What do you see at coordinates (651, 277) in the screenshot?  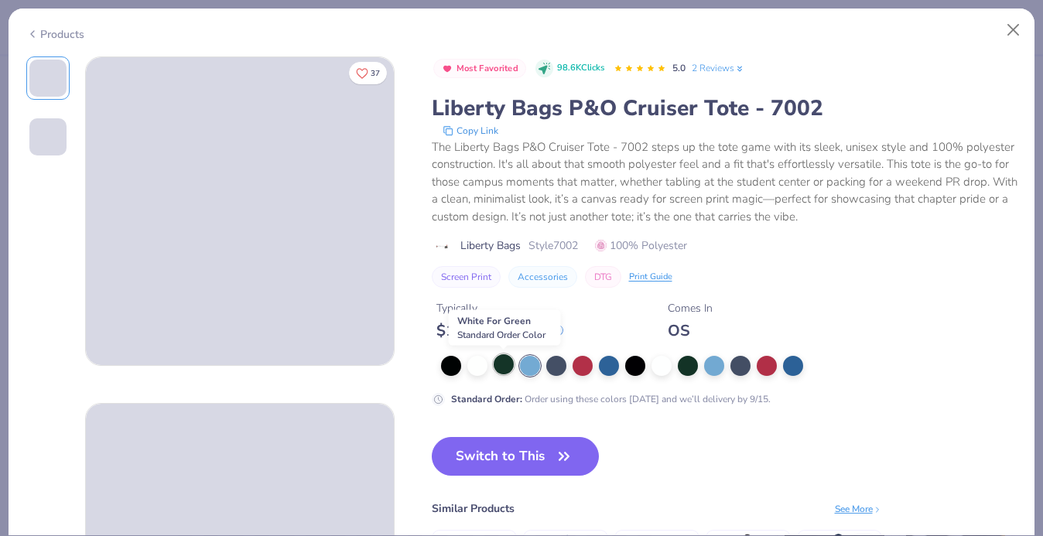 I see `div: Print Guide` at bounding box center [651, 277].